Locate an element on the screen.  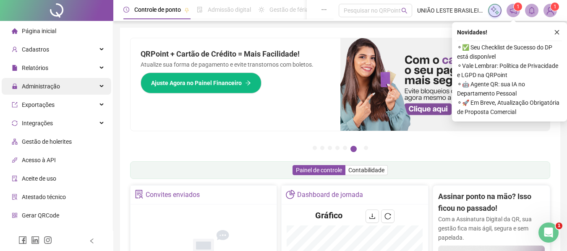
span: Página inicial is located at coordinates (39, 31).